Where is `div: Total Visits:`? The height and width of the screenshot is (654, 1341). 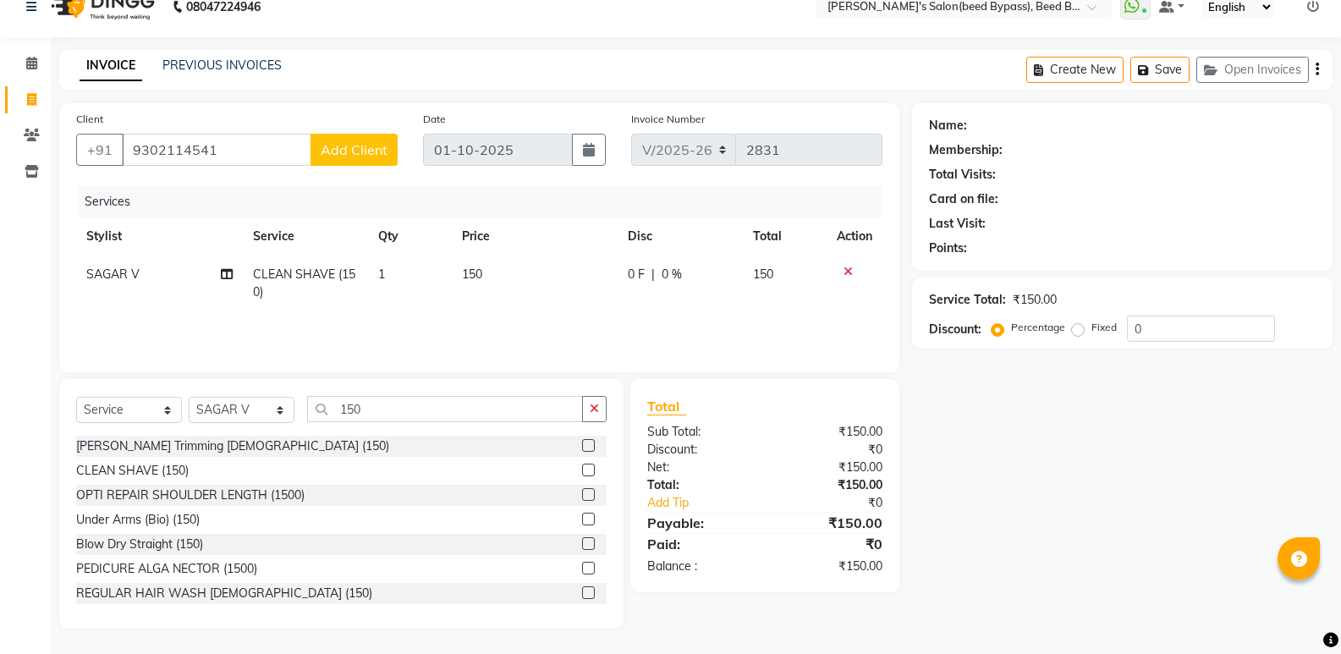
div: Total Visits: is located at coordinates (962, 174).